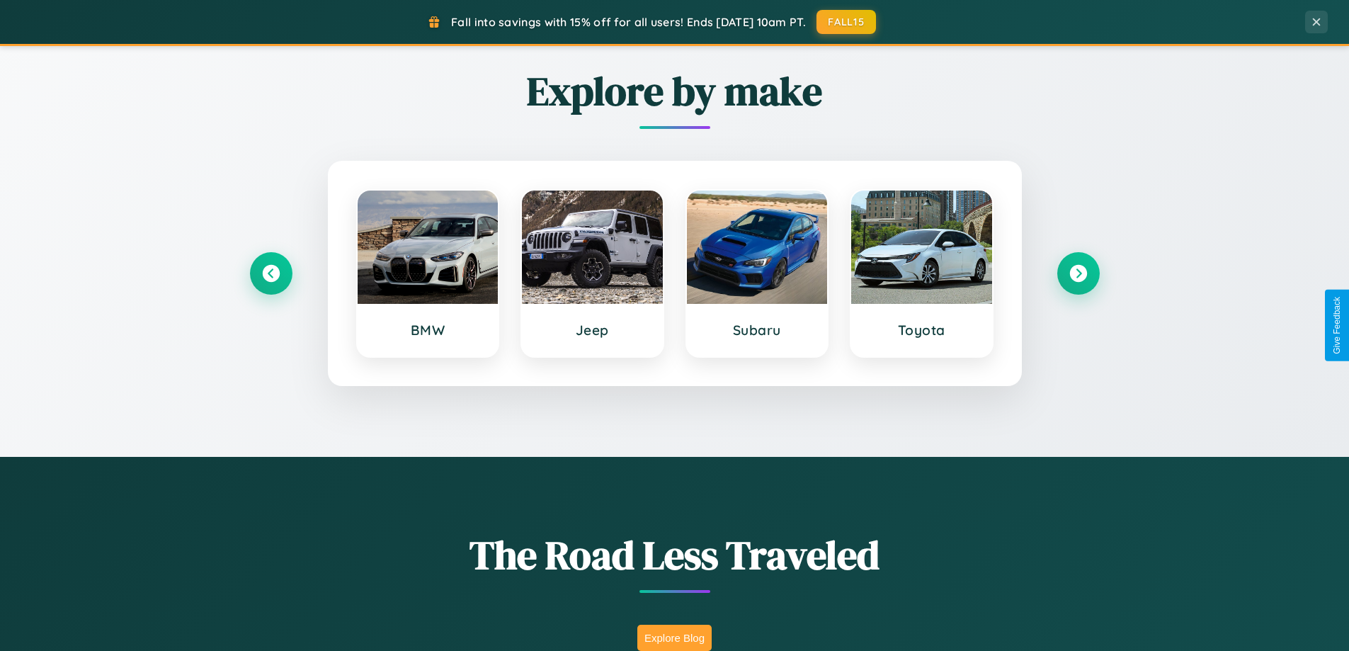  Describe the element at coordinates (592, 330) in the screenshot. I see `h3: Jeep` at that location.